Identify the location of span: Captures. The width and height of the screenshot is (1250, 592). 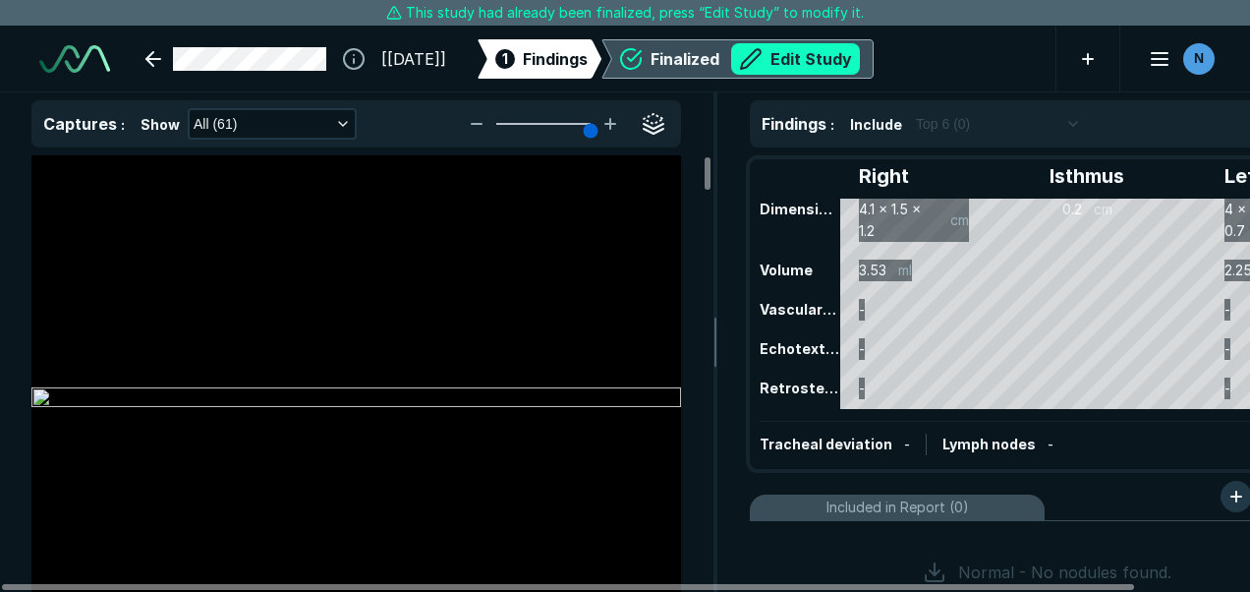
(80, 124).